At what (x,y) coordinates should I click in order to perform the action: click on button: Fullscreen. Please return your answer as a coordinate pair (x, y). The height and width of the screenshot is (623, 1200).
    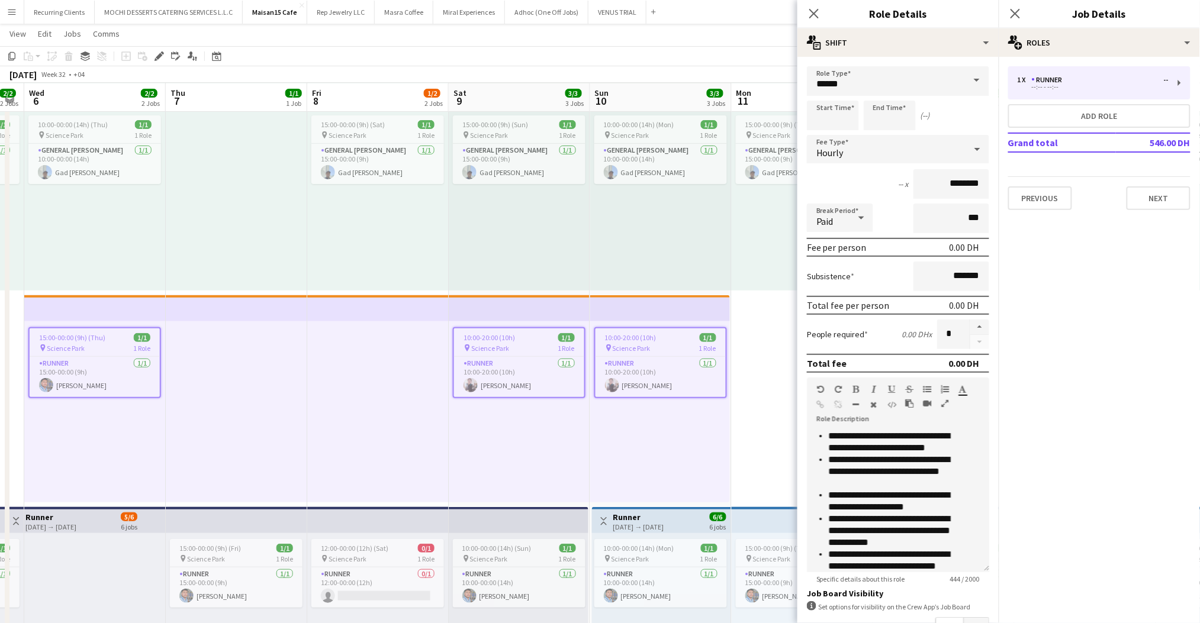
    Looking at the image, I should click on (945, 404).